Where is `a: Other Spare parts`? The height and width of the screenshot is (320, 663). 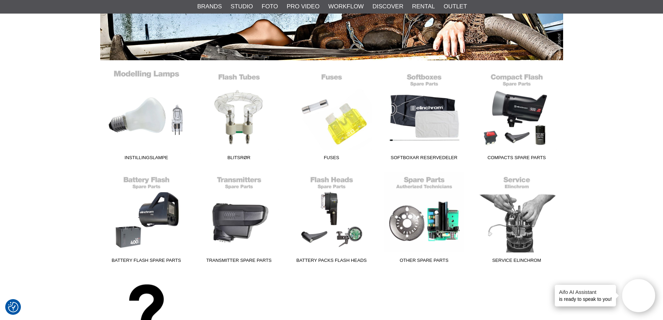
a: Other Spare parts is located at coordinates (424, 219).